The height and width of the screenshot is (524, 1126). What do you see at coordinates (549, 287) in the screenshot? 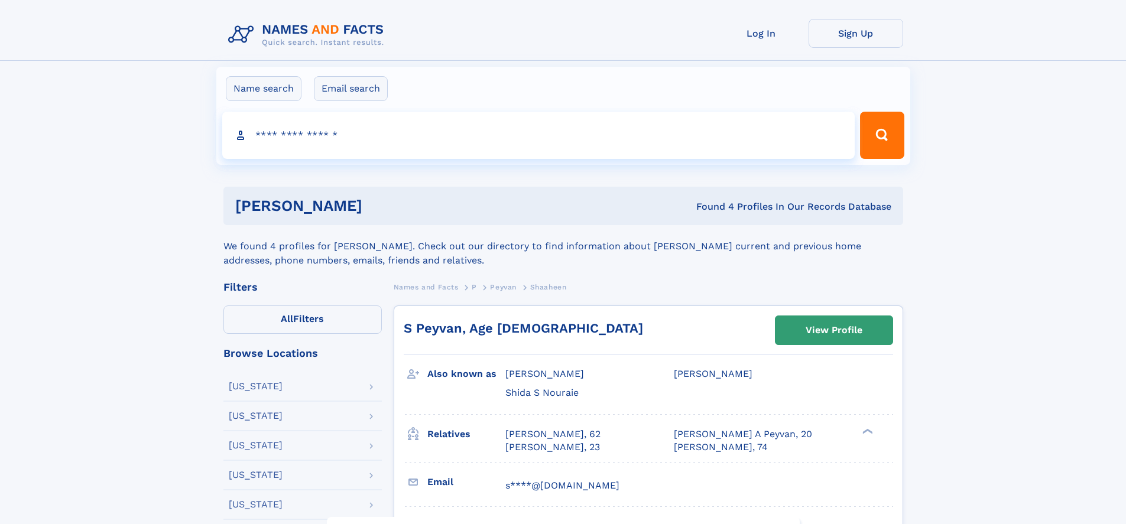
I see `span: Shaaheen` at bounding box center [549, 287].